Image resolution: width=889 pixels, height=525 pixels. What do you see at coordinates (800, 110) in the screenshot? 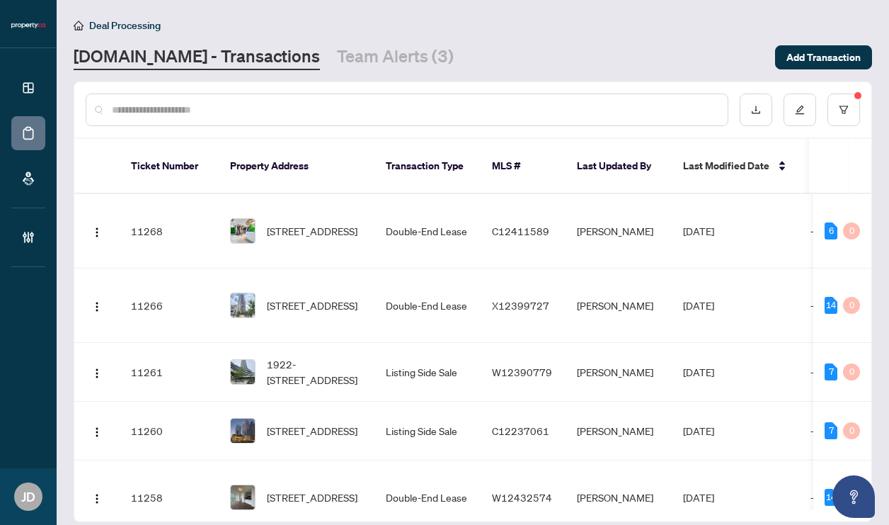
I see `span: edit` at bounding box center [800, 110].